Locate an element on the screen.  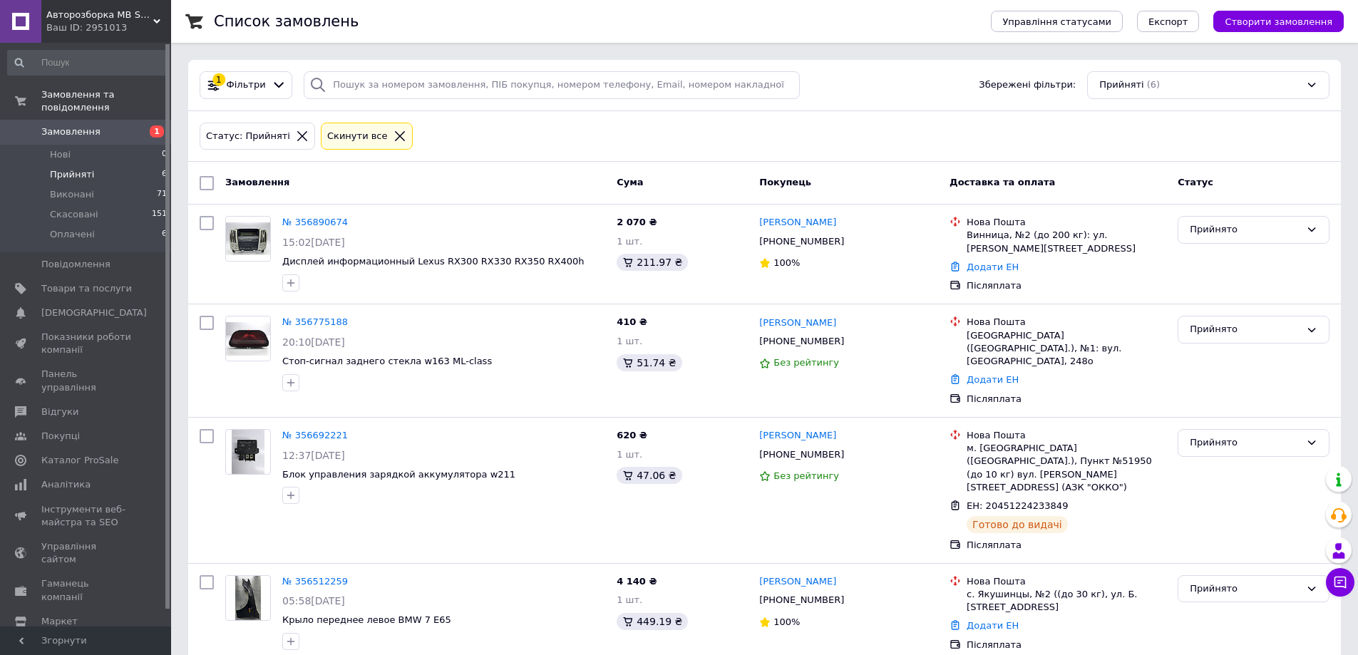
div: 449.19 ₴ is located at coordinates (652, 621).